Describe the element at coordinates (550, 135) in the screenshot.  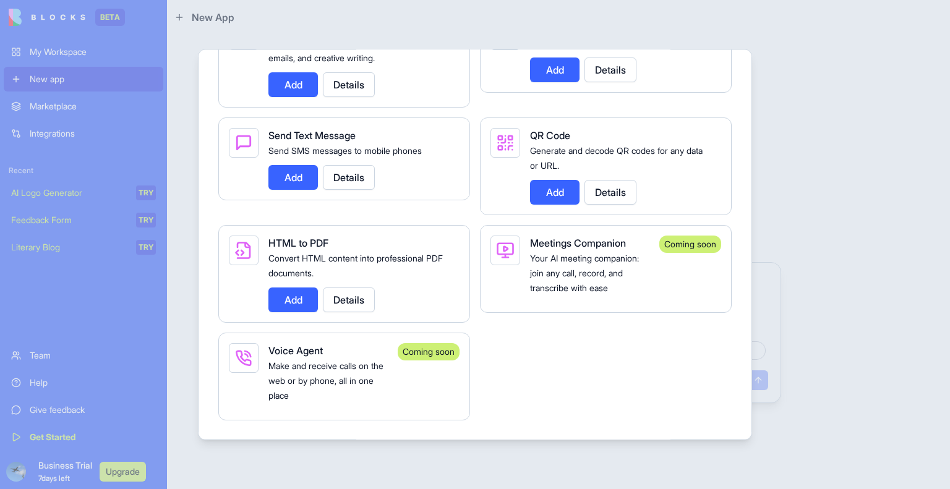
I see `span: QR Code` at that location.